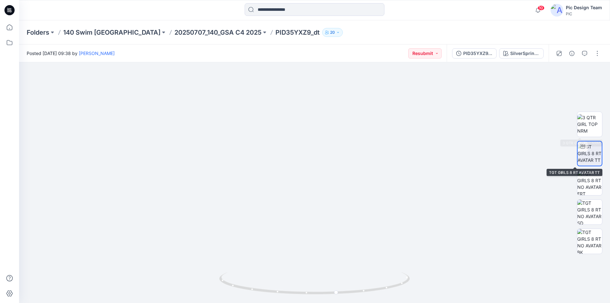  Describe the element at coordinates (478, 53) in the screenshot. I see `div: PID35YXZ9_dt_V3` at that location.